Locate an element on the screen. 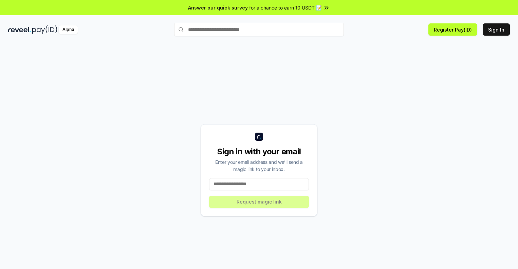  div: Sign in with your email is located at coordinates (259, 152).